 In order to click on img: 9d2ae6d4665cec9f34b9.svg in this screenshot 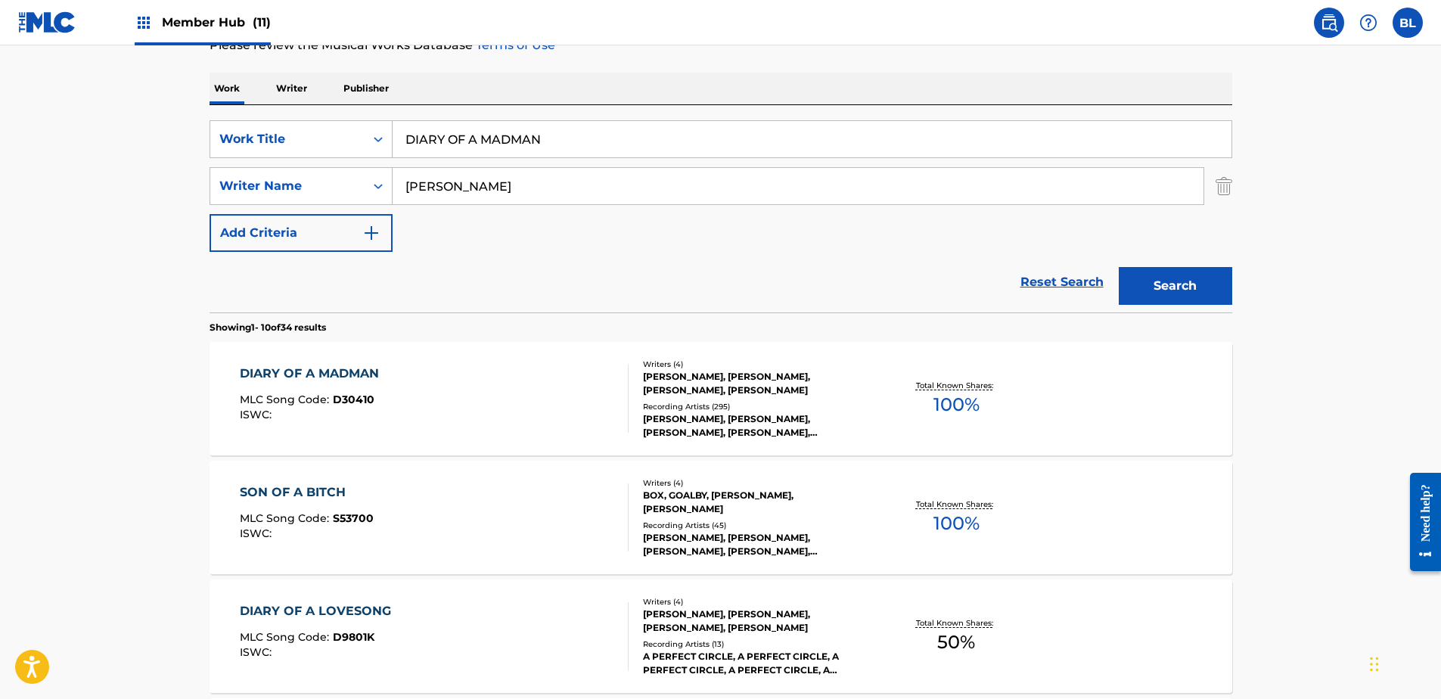, I will do `click(371, 233)`.